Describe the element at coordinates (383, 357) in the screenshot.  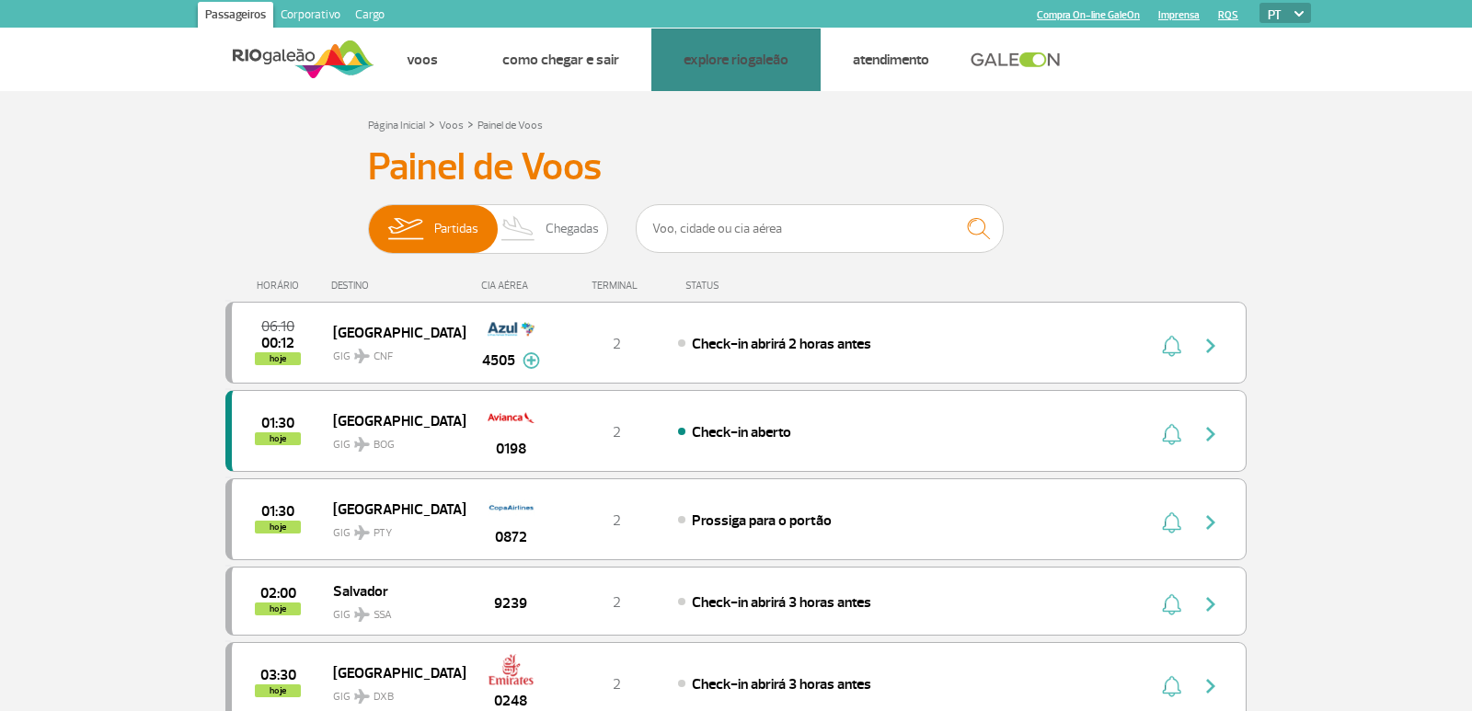
I see `span: CNF` at that location.